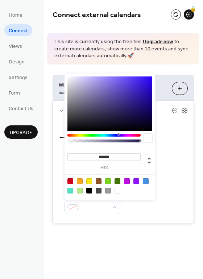  I want to click on span: Design, so click(17, 62).